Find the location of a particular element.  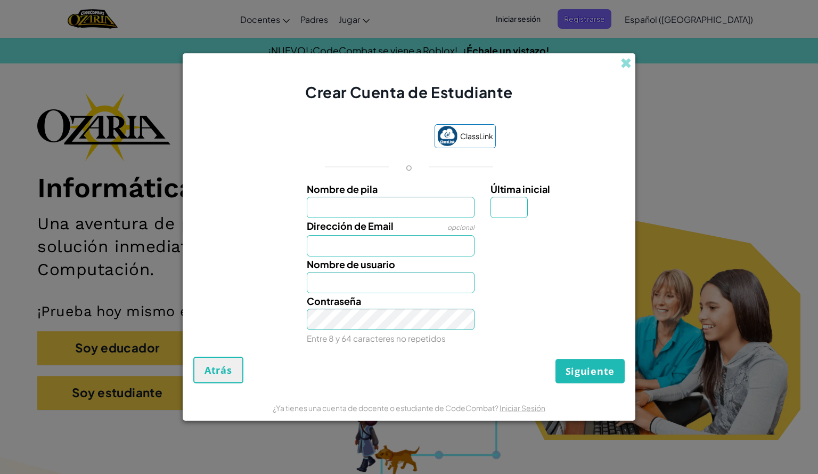

span: Dirección de Email is located at coordinates (350, 225).